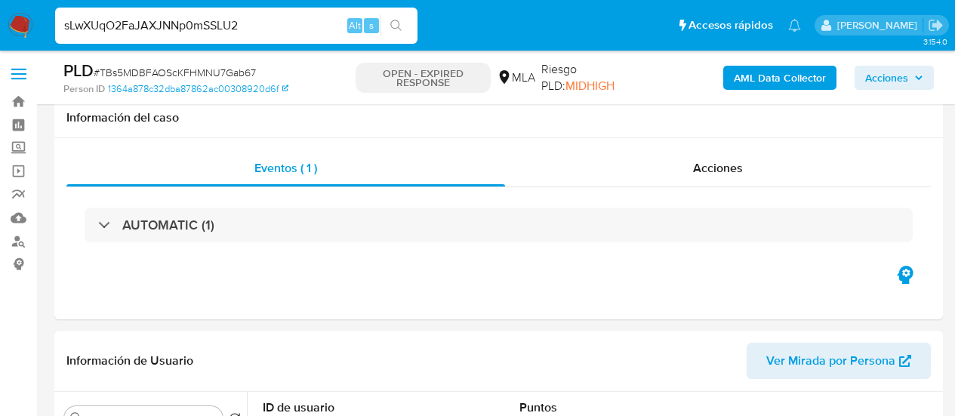 The image size is (955, 416). I want to click on span: # TBs5MDBFAOScKFHMNU7Gab67, so click(174, 72).